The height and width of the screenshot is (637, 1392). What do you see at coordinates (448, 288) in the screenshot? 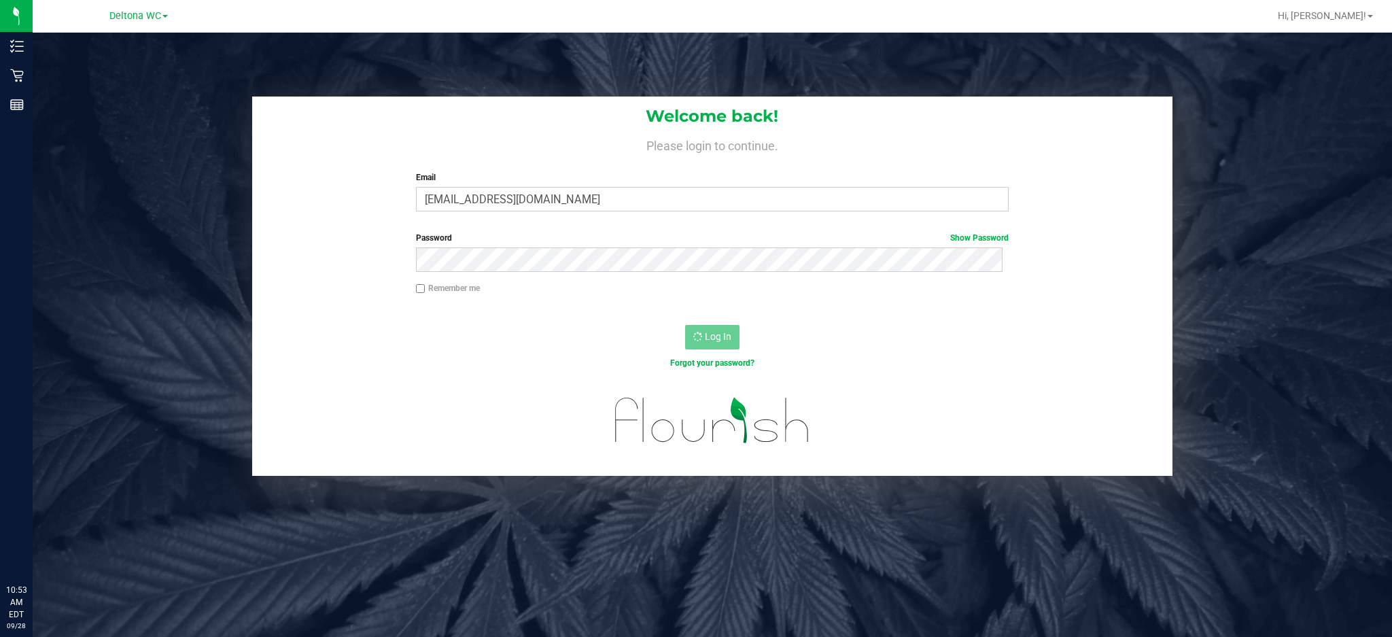
I see `label: Remember me` at bounding box center [448, 288].